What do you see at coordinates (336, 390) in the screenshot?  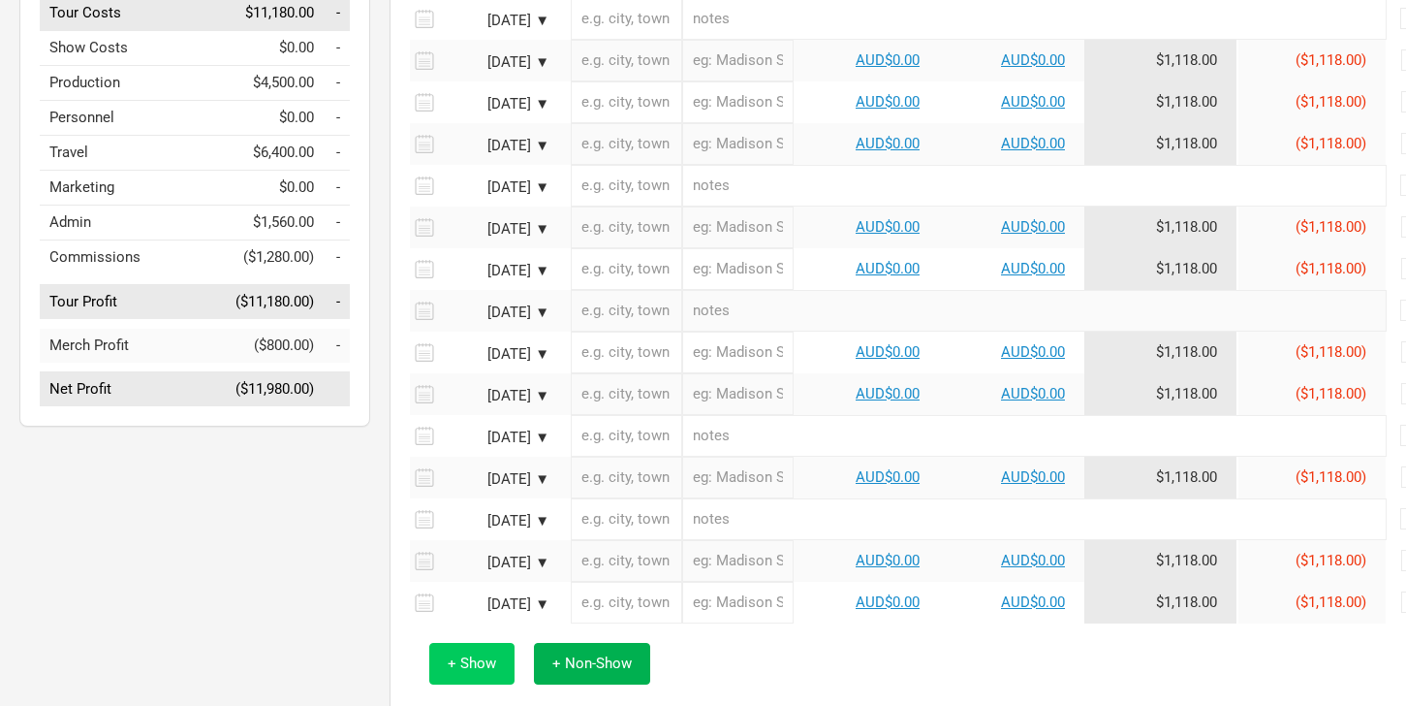 I see `td: Net Profit as % of Tour Income` at bounding box center [336, 390].